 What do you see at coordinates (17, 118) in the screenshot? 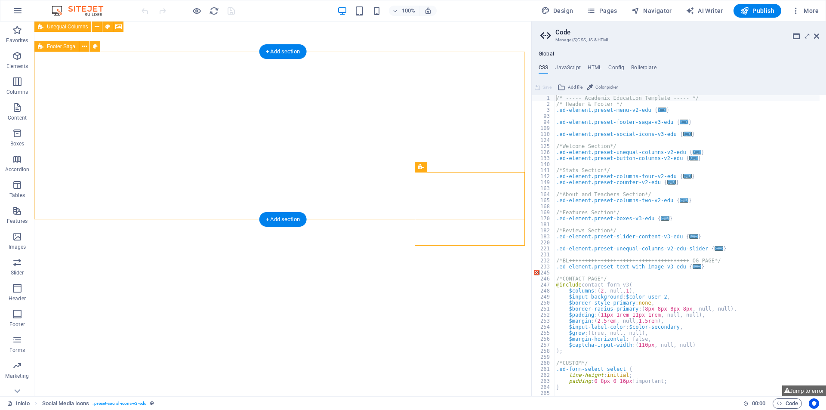
I see `p: Content` at bounding box center [17, 118].